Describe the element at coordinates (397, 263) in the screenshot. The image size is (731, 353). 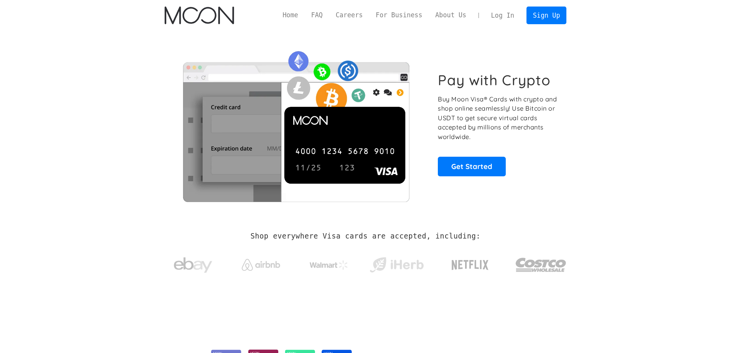
I see `a: iHerb` at that location.